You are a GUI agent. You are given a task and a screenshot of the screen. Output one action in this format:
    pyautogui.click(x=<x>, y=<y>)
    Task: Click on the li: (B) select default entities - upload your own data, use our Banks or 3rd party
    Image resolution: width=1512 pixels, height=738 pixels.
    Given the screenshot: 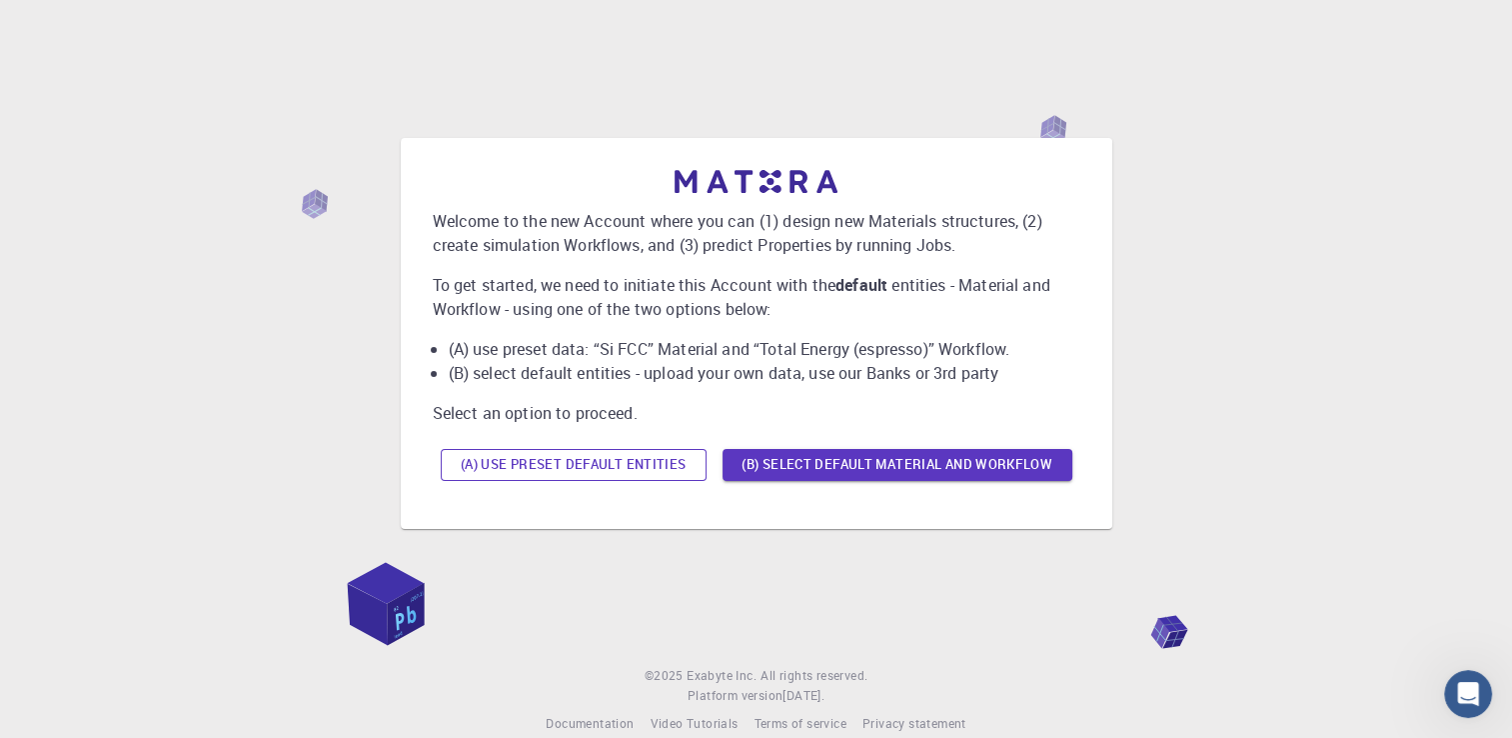 What is the action you would take?
    pyautogui.click(x=765, y=373)
    